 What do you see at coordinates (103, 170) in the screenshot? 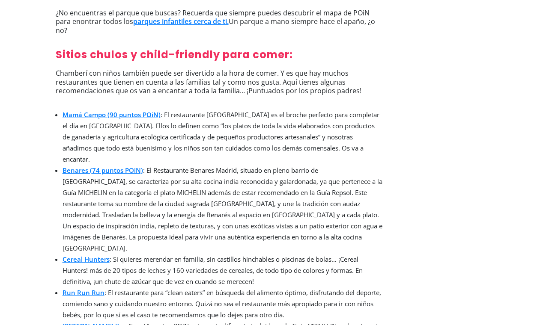
I see `a: Benares (74 puntos POiN)` at bounding box center [103, 170].